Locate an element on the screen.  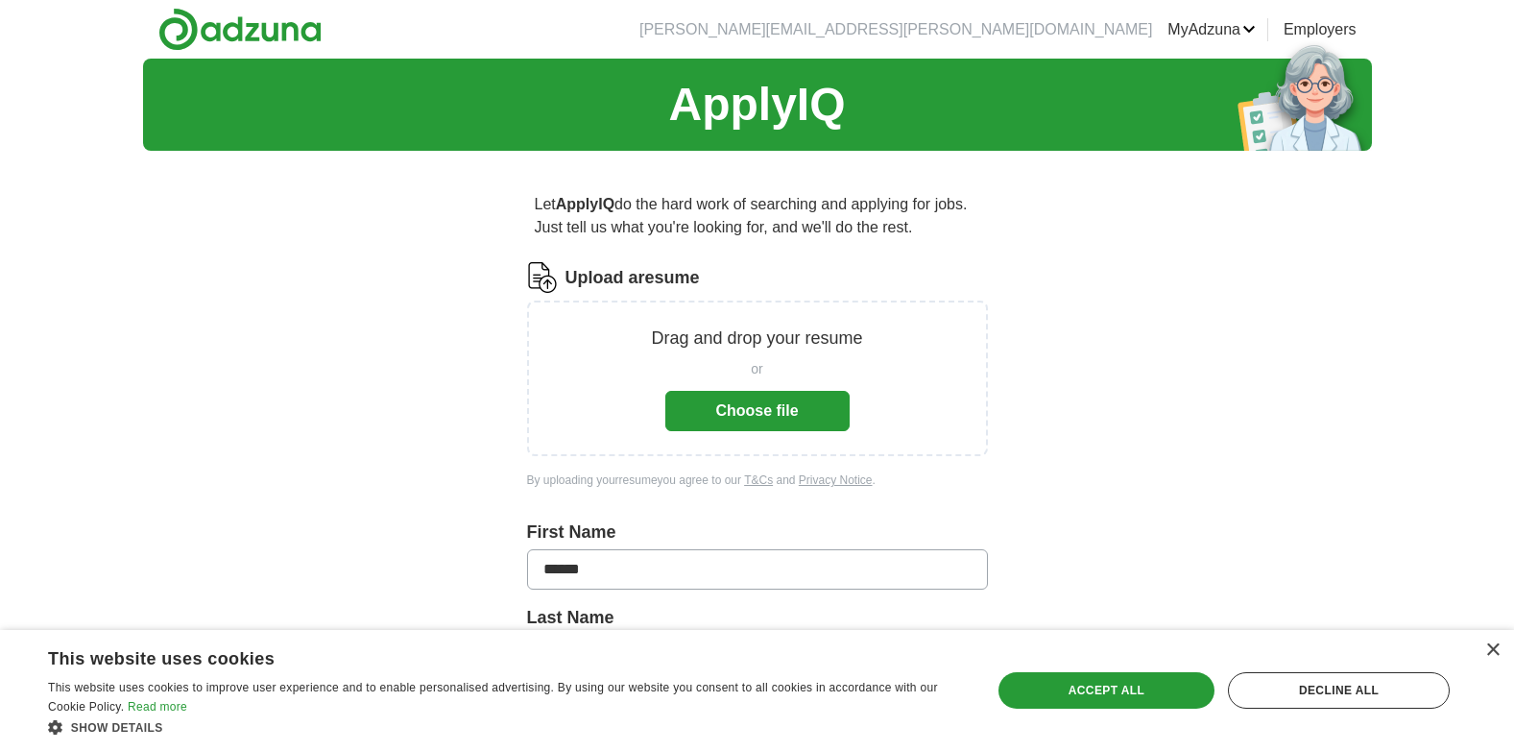
a: T&Cs is located at coordinates (759, 480).